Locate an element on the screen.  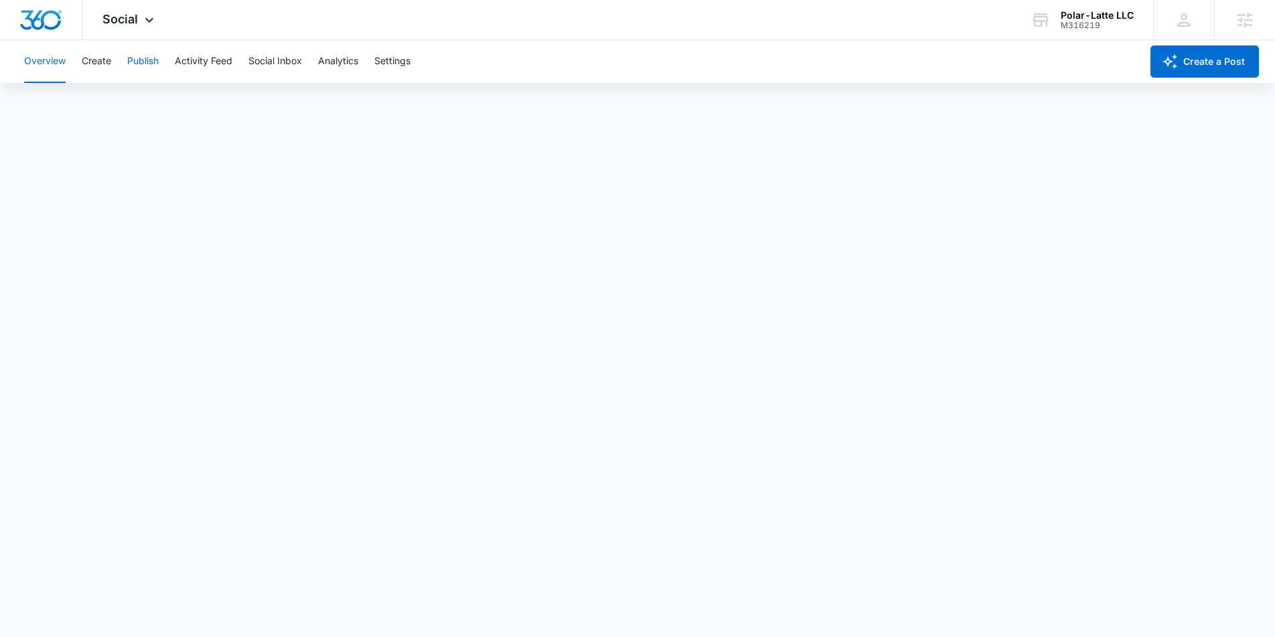
div: account name is located at coordinates (1097, 15).